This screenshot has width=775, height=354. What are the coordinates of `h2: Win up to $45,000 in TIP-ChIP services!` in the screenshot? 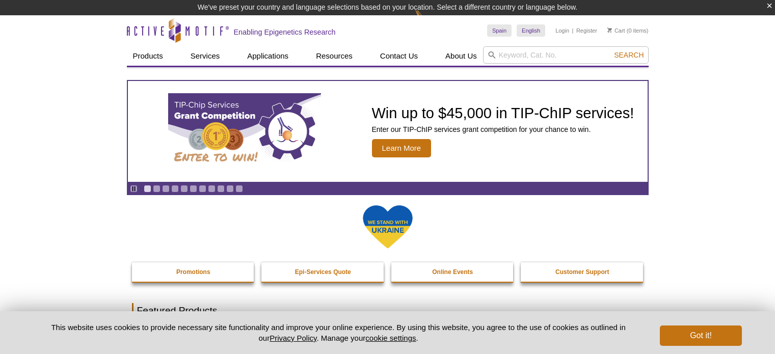 It's located at (503, 113).